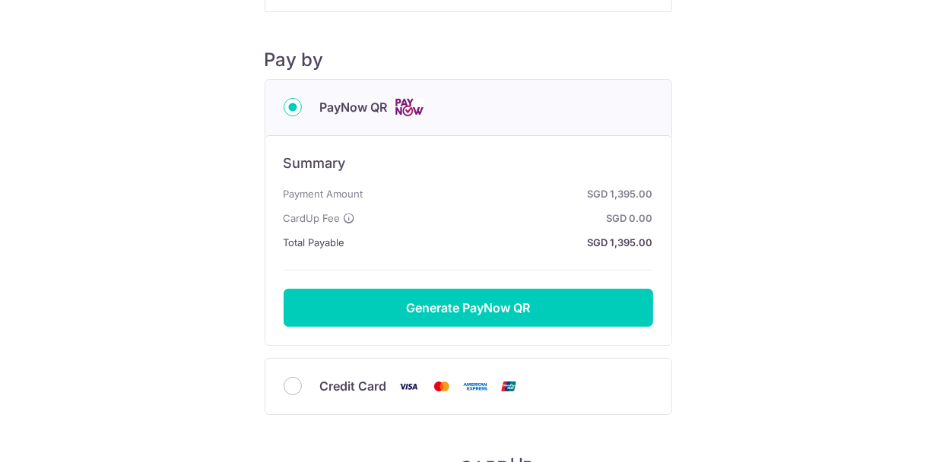 The width and height of the screenshot is (936, 462). Describe the element at coordinates (354, 107) in the screenshot. I see `span: PayNow QR` at that location.